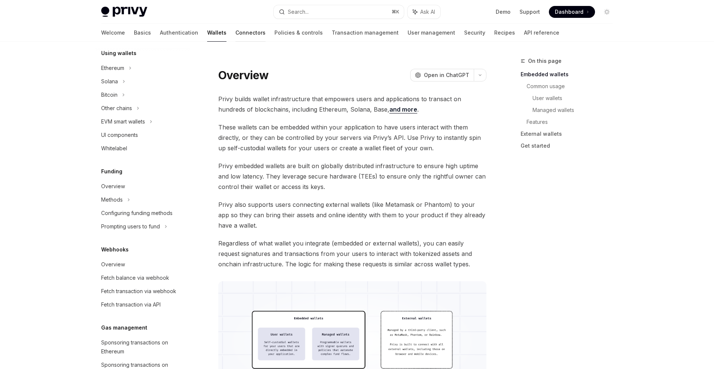  I want to click on div: Fetch transaction via API, so click(131, 305).